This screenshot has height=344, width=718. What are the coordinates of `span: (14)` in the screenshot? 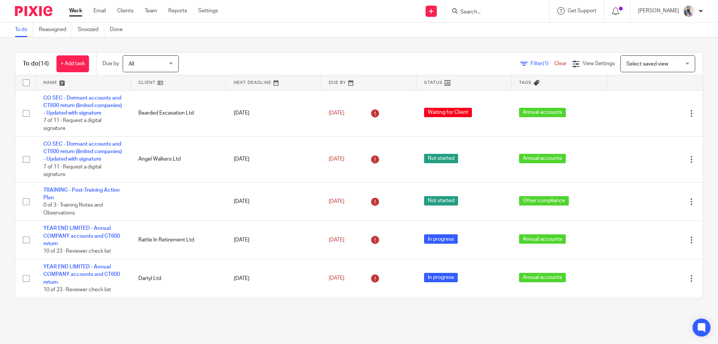 It's located at (44, 64).